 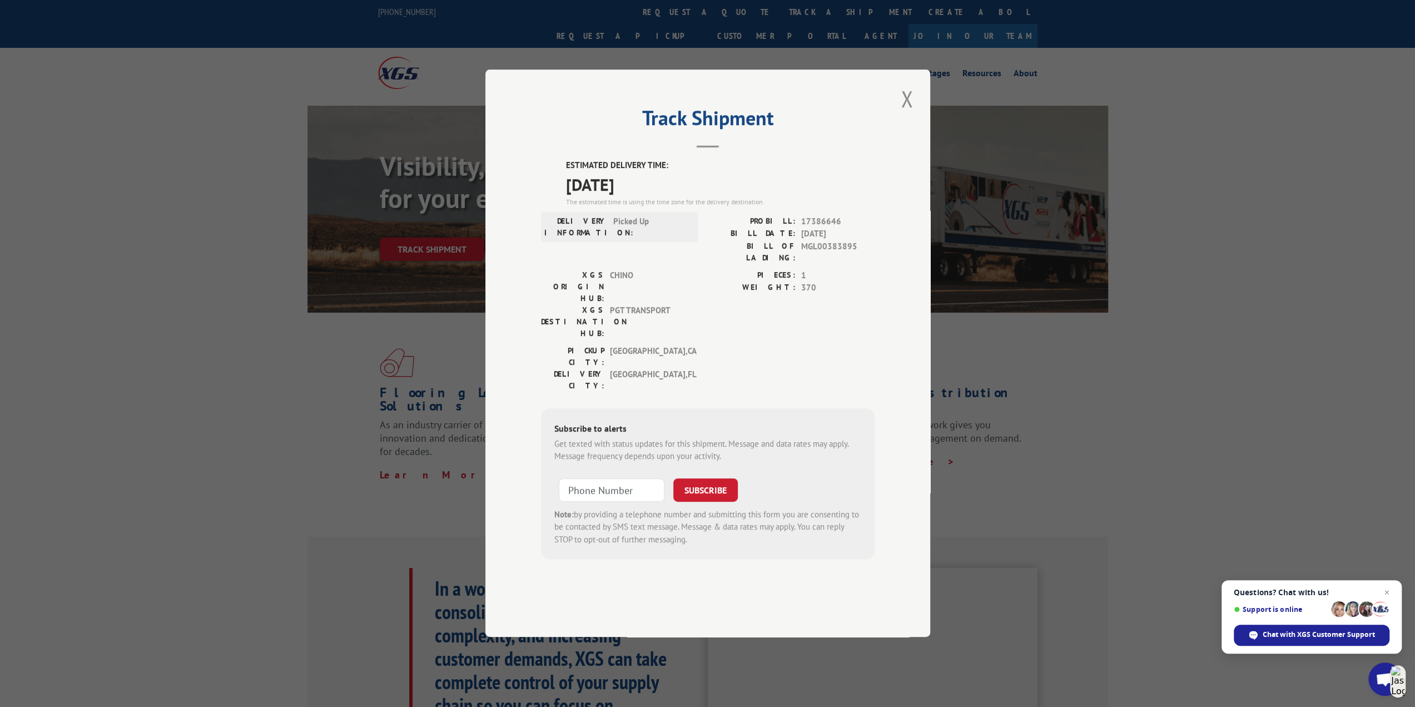 I want to click on div: The estimated time is using the time zone for the delivery destination., so click(x=720, y=202).